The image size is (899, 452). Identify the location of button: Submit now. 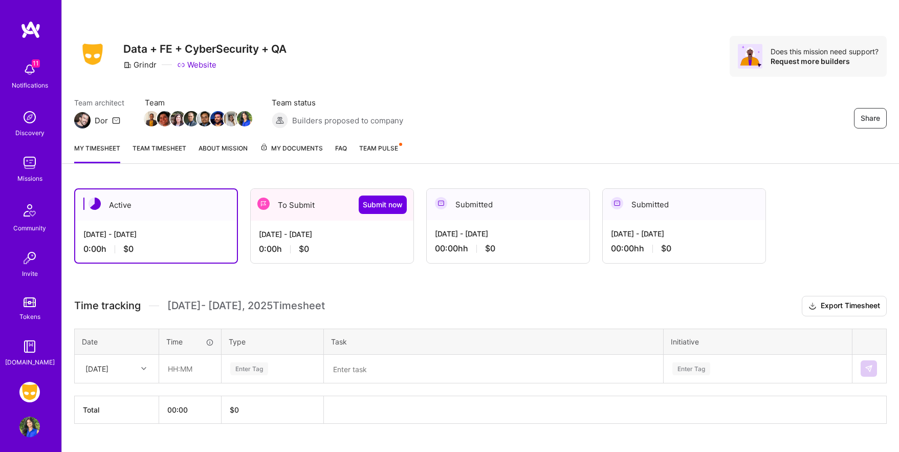
(383, 205).